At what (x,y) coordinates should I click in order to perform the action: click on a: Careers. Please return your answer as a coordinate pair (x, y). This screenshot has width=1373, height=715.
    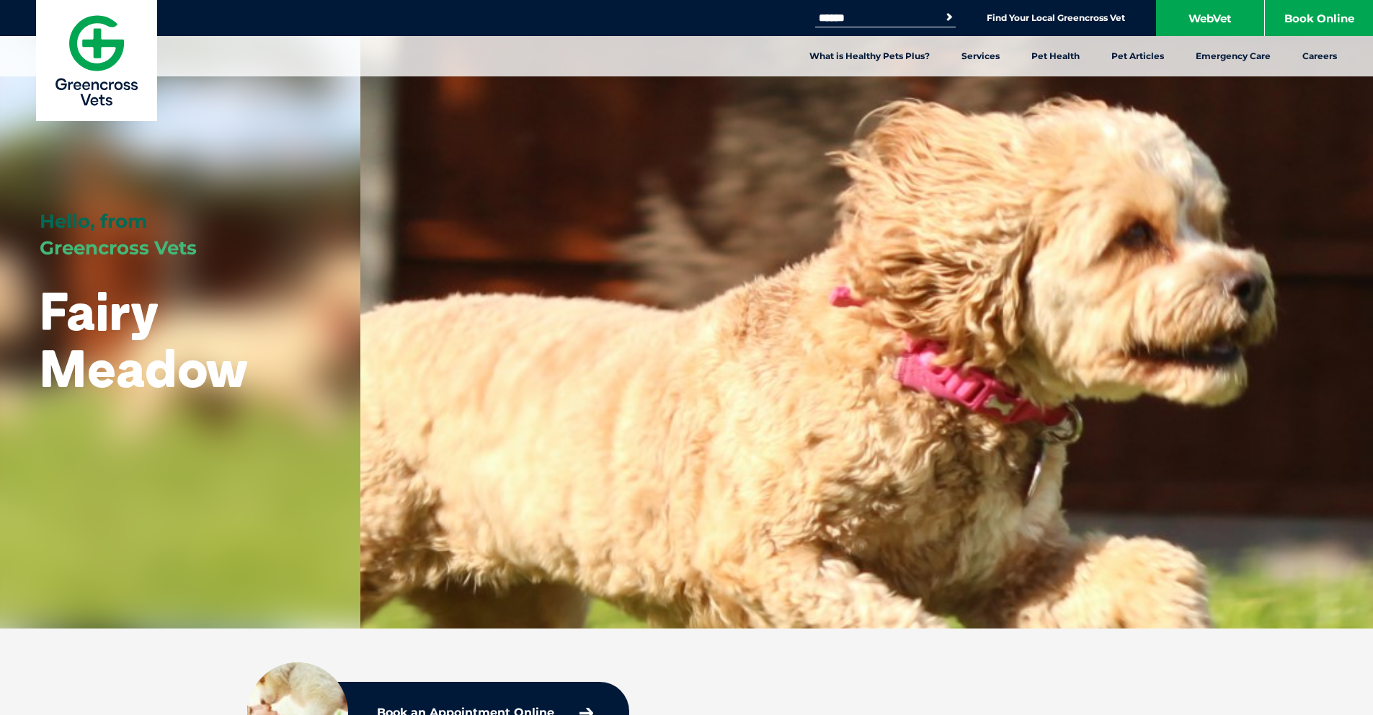
    Looking at the image, I should click on (1319, 56).